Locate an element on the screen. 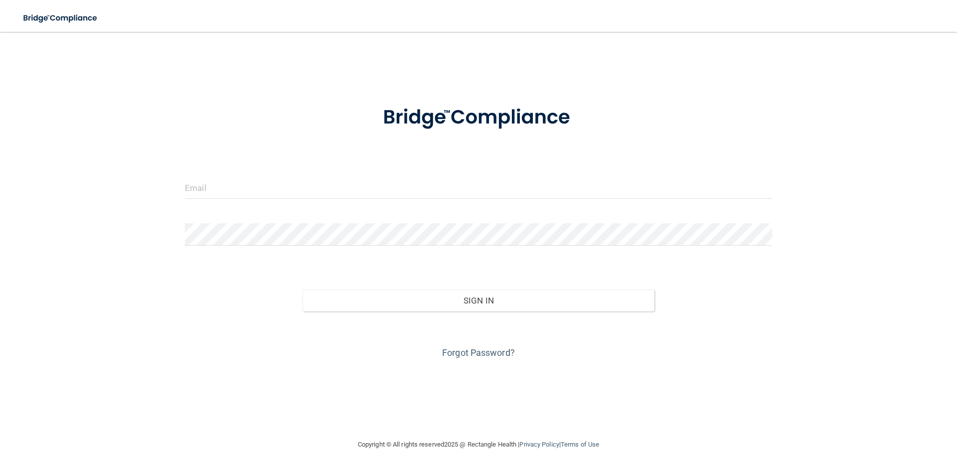 The width and height of the screenshot is (957, 471). div: Copyright © All rights reserved 2025 @ Rectangle Health | | is located at coordinates (479, 445).